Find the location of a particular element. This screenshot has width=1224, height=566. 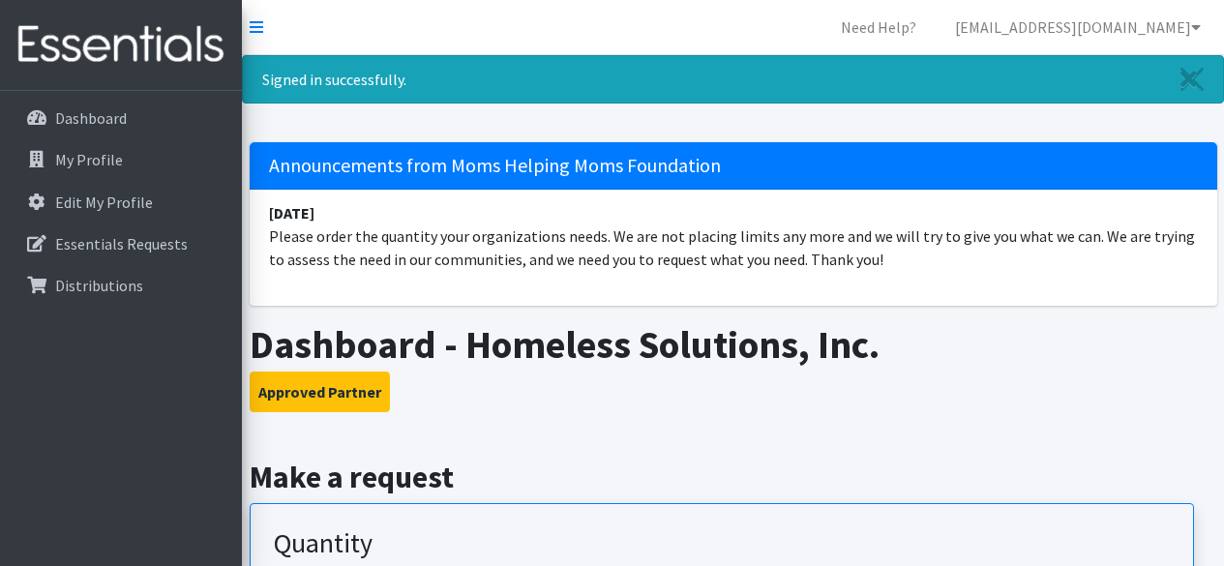

a: Dashboard is located at coordinates (121, 118).